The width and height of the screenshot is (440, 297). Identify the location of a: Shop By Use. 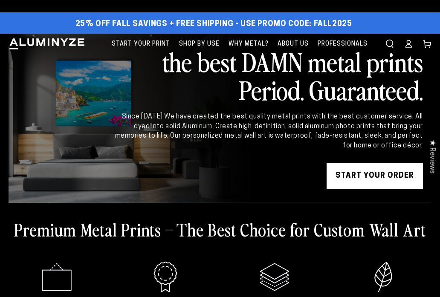
(199, 44).